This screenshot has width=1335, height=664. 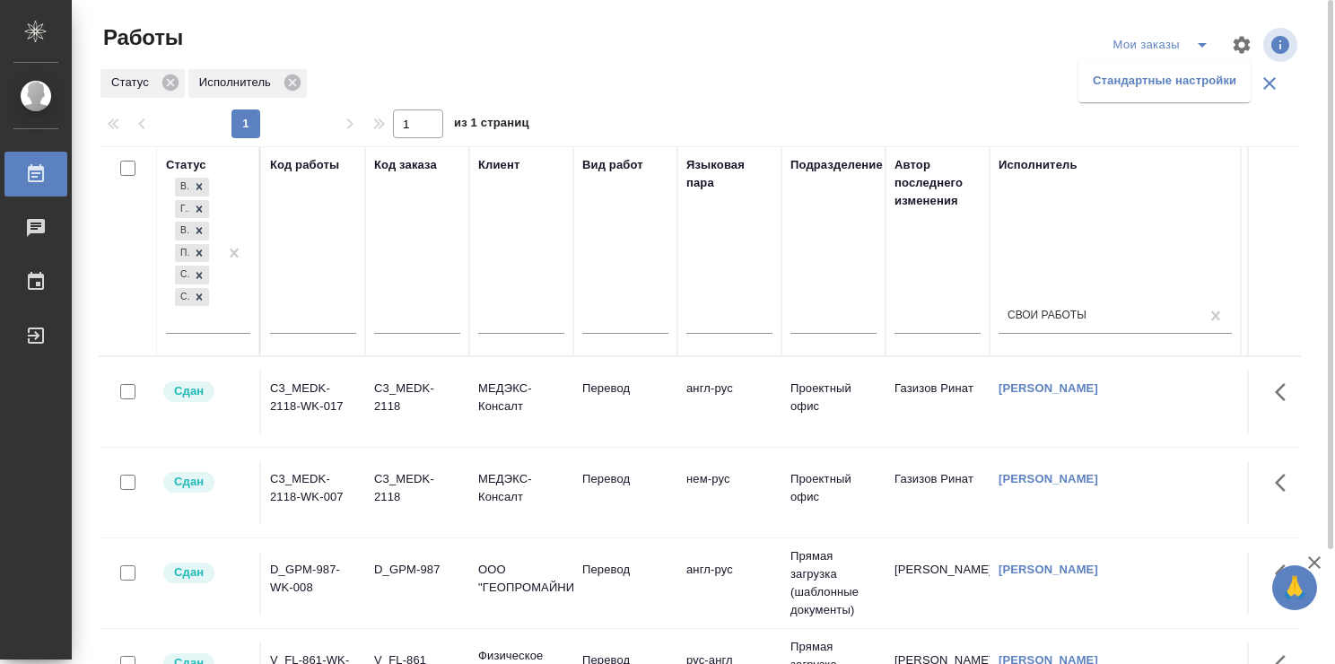 What do you see at coordinates (1047, 315) in the screenshot?
I see `div: Свои работы` at bounding box center [1047, 315].